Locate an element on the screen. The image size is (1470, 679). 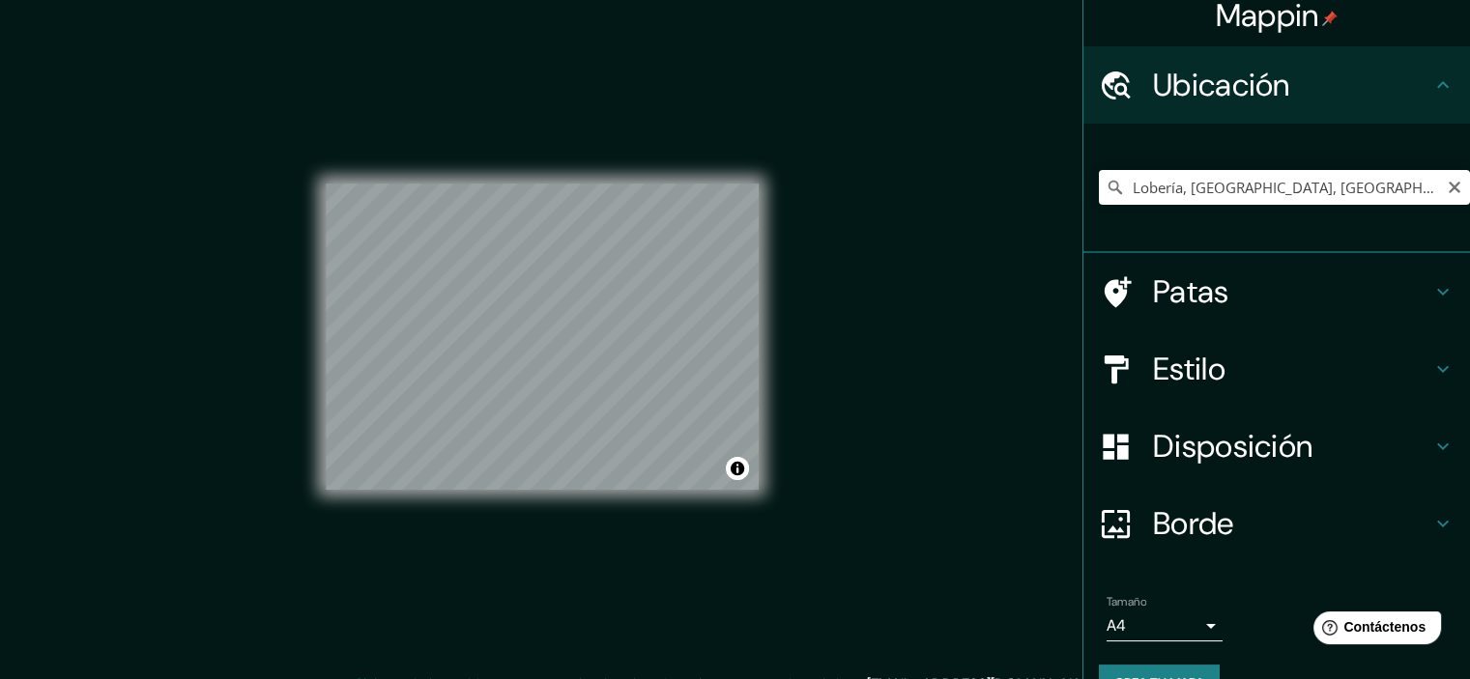
div: Estilo is located at coordinates (1277, 369).